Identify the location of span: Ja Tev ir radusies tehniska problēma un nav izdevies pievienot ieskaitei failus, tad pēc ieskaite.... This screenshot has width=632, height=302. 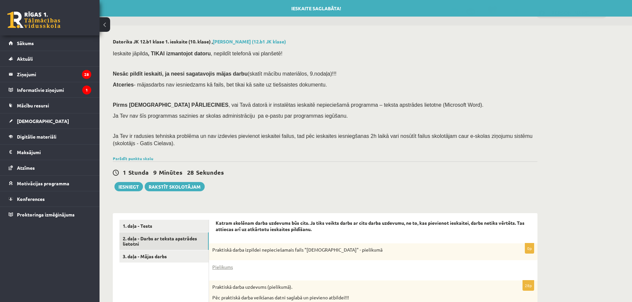
(322, 140).